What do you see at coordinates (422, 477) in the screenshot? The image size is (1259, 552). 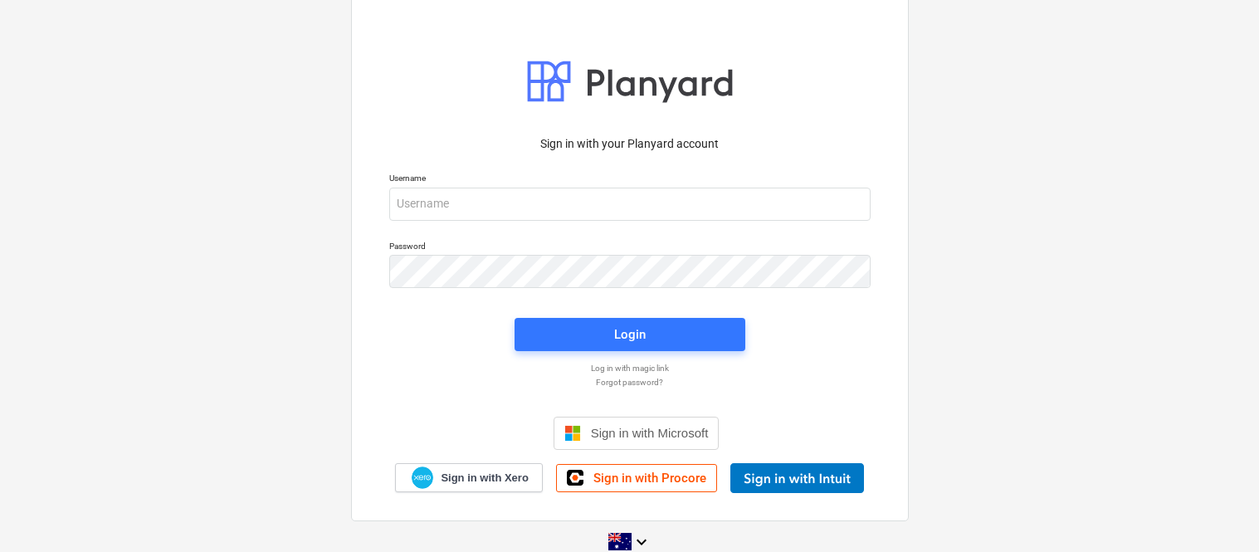 I see `img: Xero logo` at bounding box center [422, 477].